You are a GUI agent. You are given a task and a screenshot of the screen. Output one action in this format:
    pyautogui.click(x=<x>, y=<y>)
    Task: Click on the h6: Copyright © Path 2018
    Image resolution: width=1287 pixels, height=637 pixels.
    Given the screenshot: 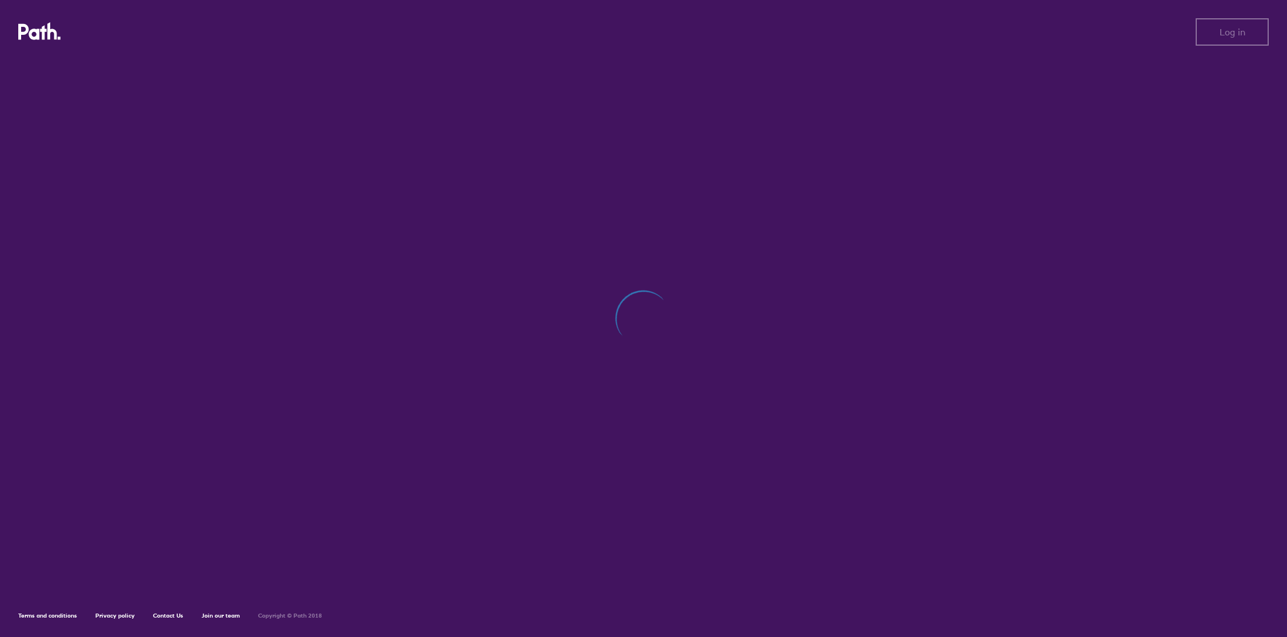 What is the action you would take?
    pyautogui.click(x=290, y=616)
    